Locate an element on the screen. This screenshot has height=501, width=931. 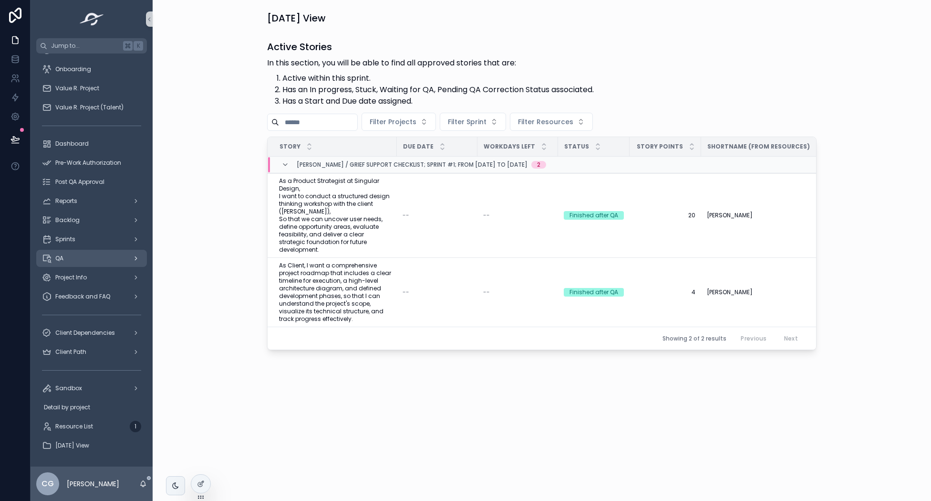
a: Sprints is located at coordinates (92, 239).